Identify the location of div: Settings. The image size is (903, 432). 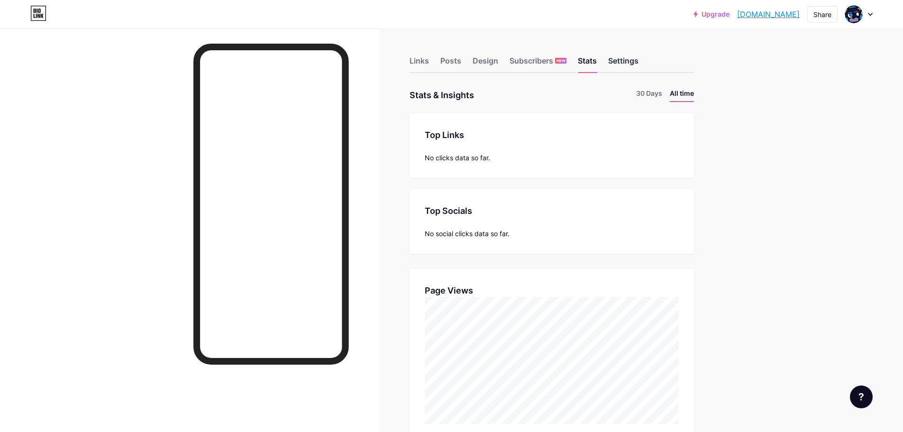
(623, 64).